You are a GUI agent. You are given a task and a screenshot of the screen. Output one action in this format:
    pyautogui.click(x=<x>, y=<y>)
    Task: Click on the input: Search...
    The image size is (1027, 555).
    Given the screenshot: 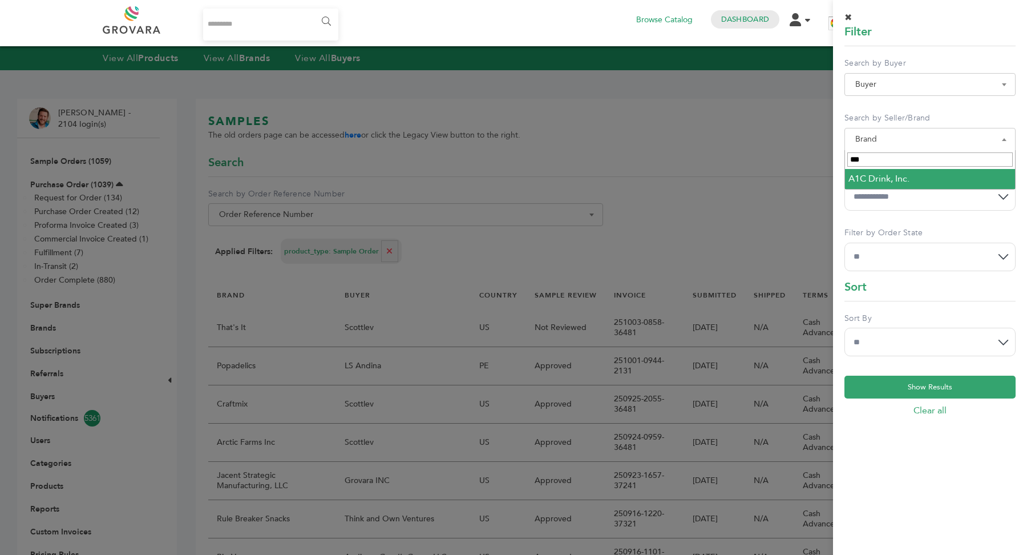 What is the action you would take?
    pyautogui.click(x=270, y=25)
    